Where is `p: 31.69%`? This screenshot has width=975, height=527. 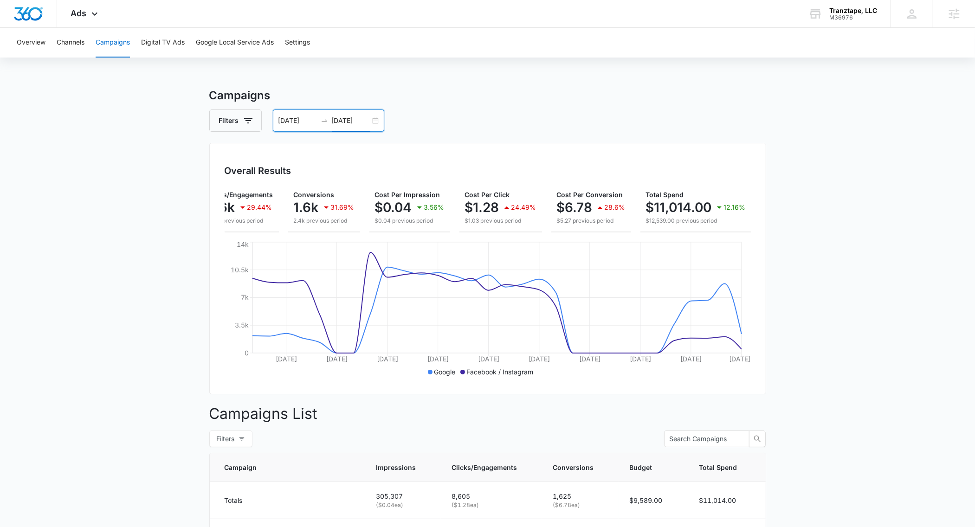
p: 31.69% is located at coordinates (343, 207).